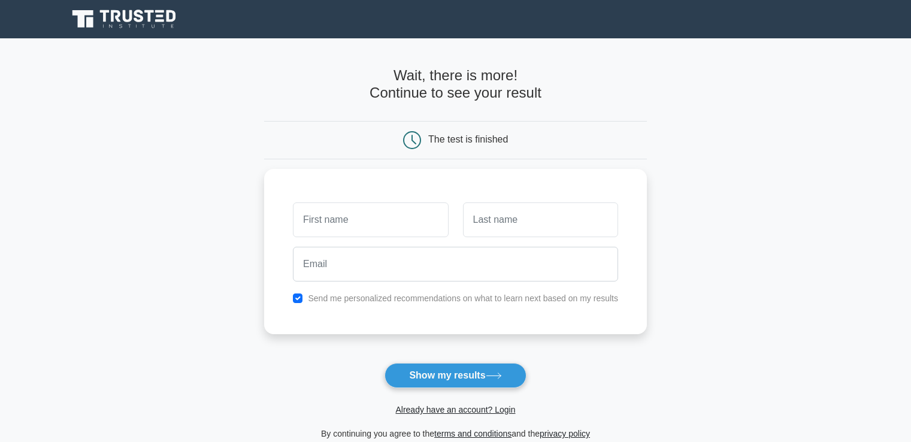  Describe the element at coordinates (540, 220) in the screenshot. I see `input: Last name` at that location.